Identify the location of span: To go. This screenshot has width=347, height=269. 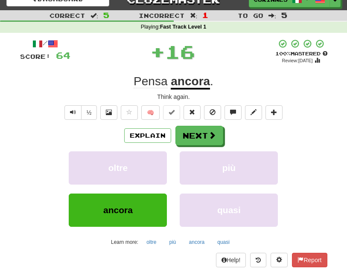
(250, 15).